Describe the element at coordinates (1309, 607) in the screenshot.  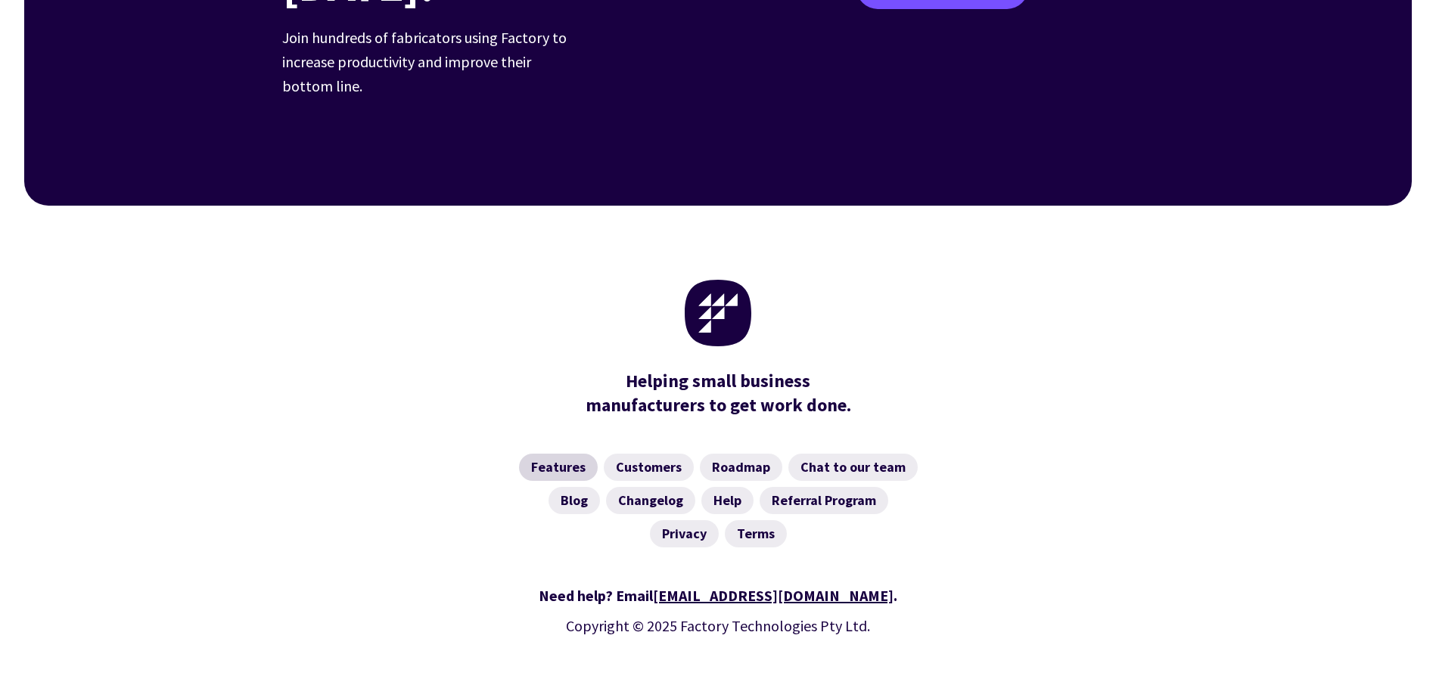
I see `div: Chat Widget` at that location.